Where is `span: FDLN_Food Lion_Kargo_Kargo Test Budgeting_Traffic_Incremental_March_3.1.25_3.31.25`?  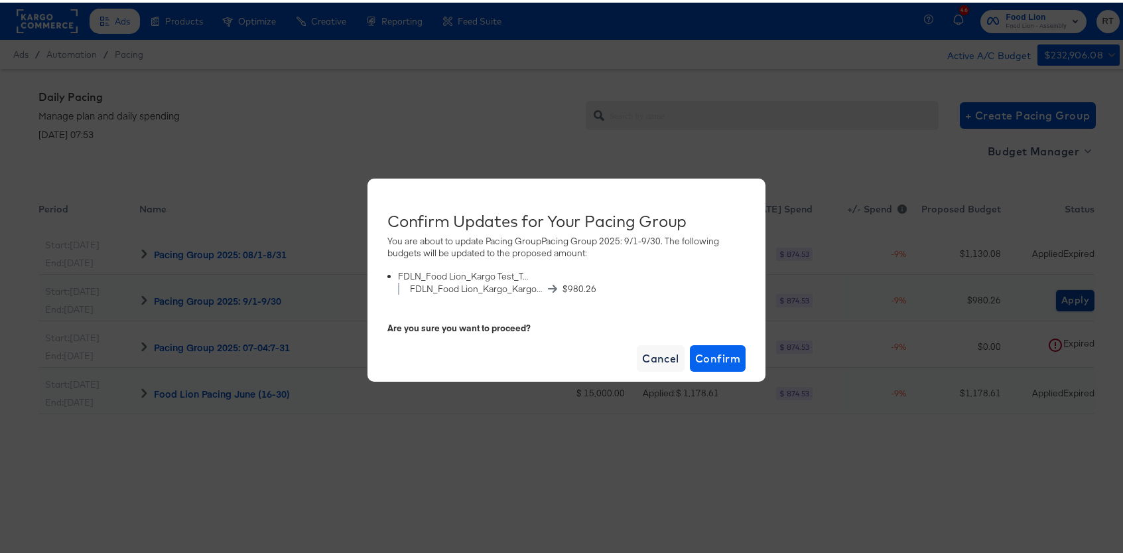 span: FDLN_Food Lion_Kargo_Kargo Test Budgeting_Traffic_Incremental_March_3.1.25_3.31.25 is located at coordinates (476, 286).